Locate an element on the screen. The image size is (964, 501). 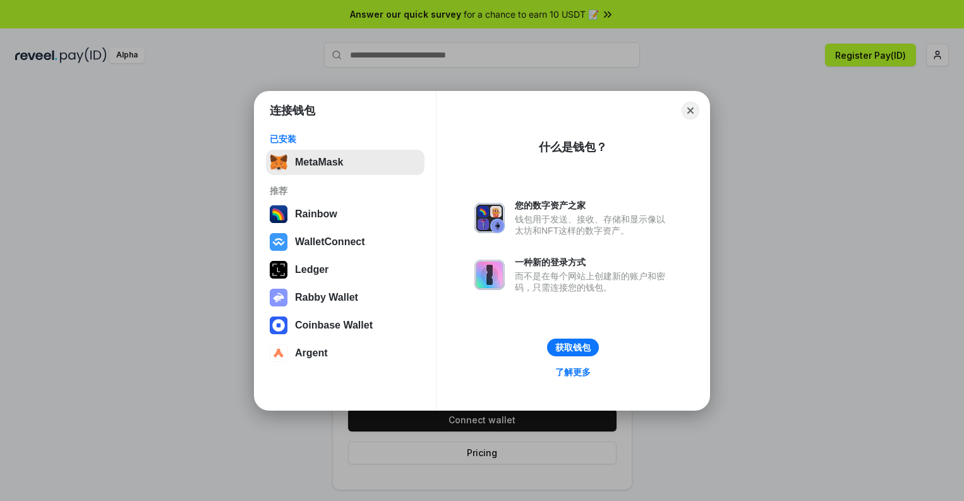
button: MetaMask is located at coordinates (345, 162).